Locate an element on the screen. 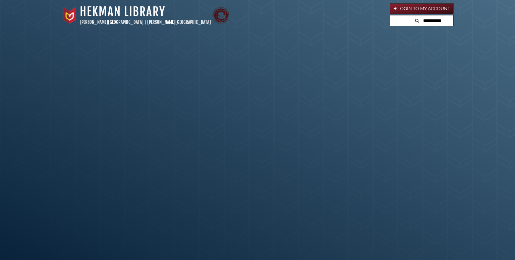  button: Search is located at coordinates (417, 20).